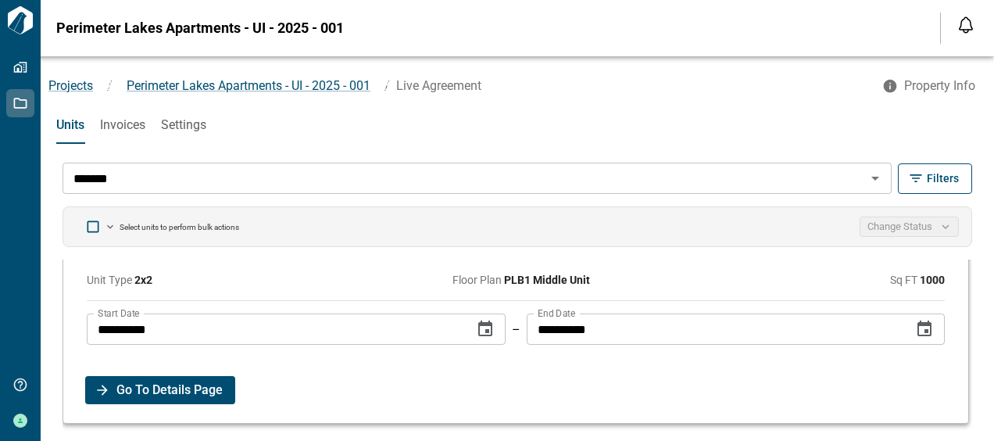 This screenshot has width=994, height=441. What do you see at coordinates (917, 280) in the screenshot?
I see `span: Sq FT` at bounding box center [917, 280].